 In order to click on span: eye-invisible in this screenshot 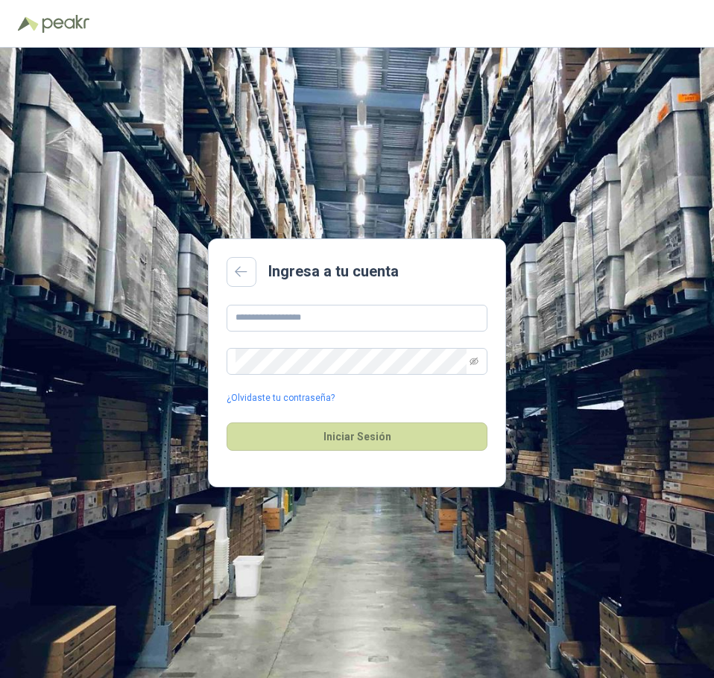, I will do `click(474, 361)`.